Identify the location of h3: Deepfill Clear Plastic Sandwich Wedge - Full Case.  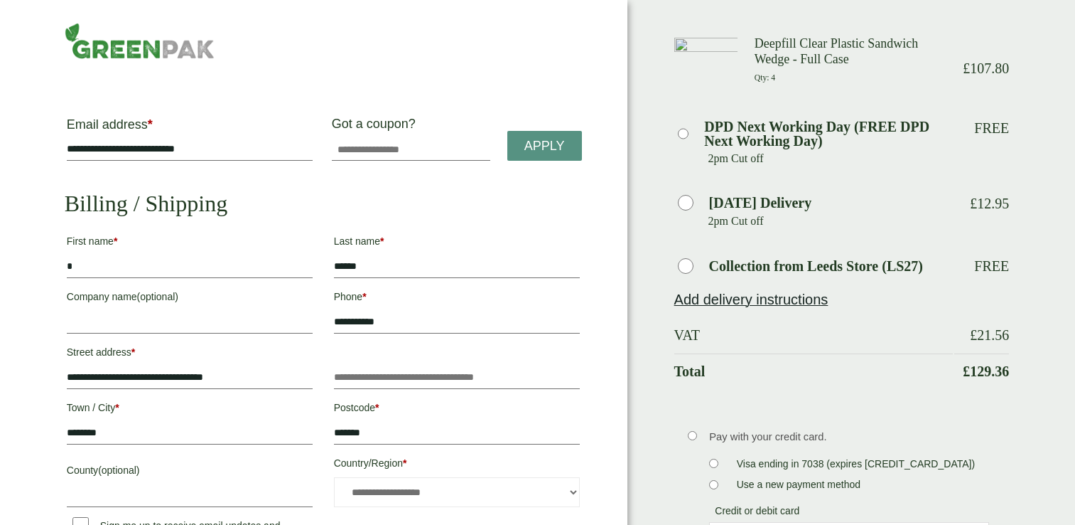
(854, 51).